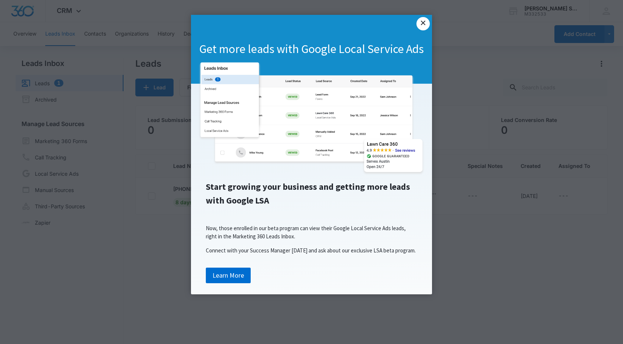 The image size is (623, 344). I want to click on span: Now, those enrolled in our beta program can view their Google Local Service Ads leads, right in t..., so click(306, 232).